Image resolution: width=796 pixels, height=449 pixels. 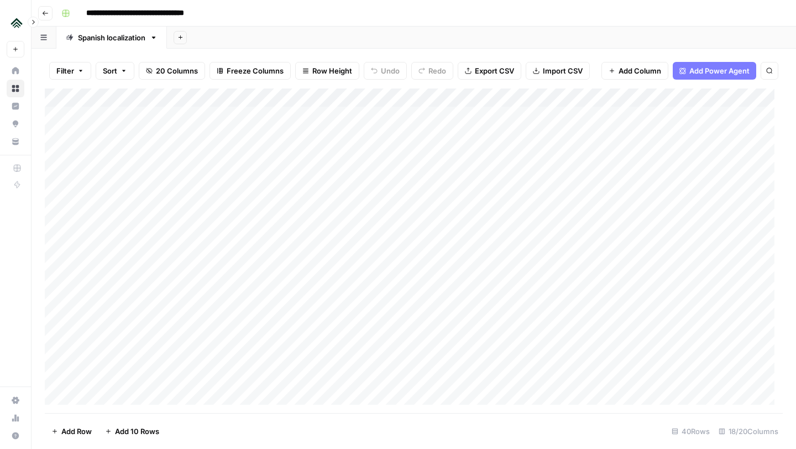 What do you see at coordinates (15, 106) in the screenshot?
I see `a: Insights` at bounding box center [15, 106].